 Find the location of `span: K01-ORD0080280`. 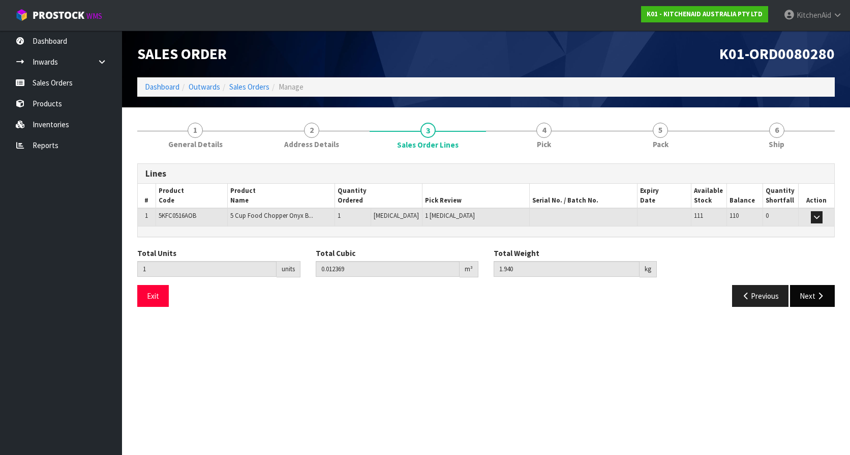

span: K01-ORD0080280 is located at coordinates (777, 53).